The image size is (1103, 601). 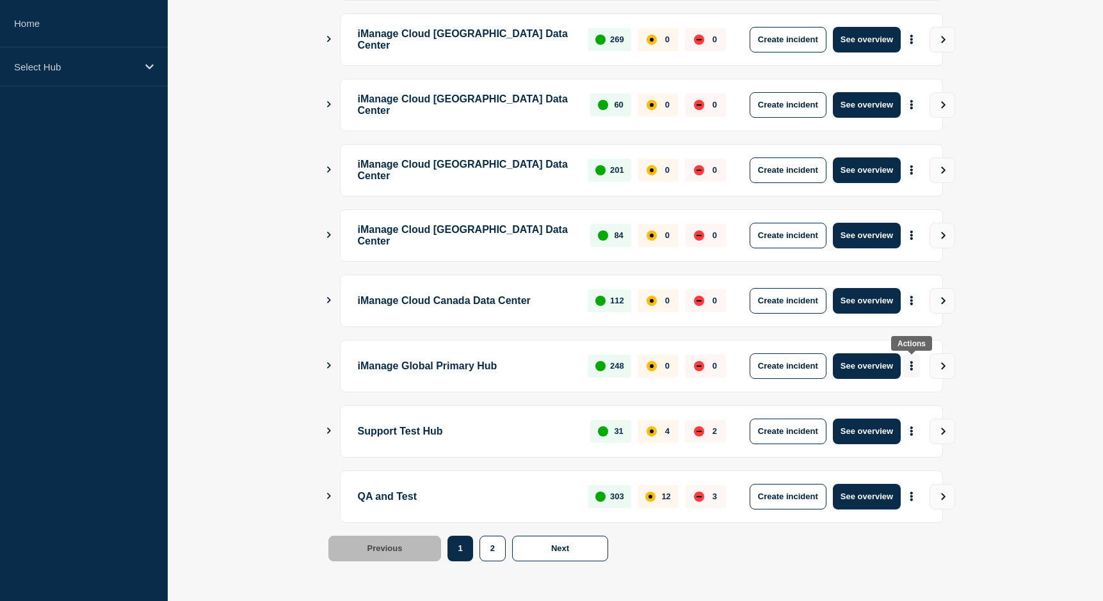 What do you see at coordinates (76, 67) in the screenshot?
I see `p: Select Hub` at bounding box center [76, 67].